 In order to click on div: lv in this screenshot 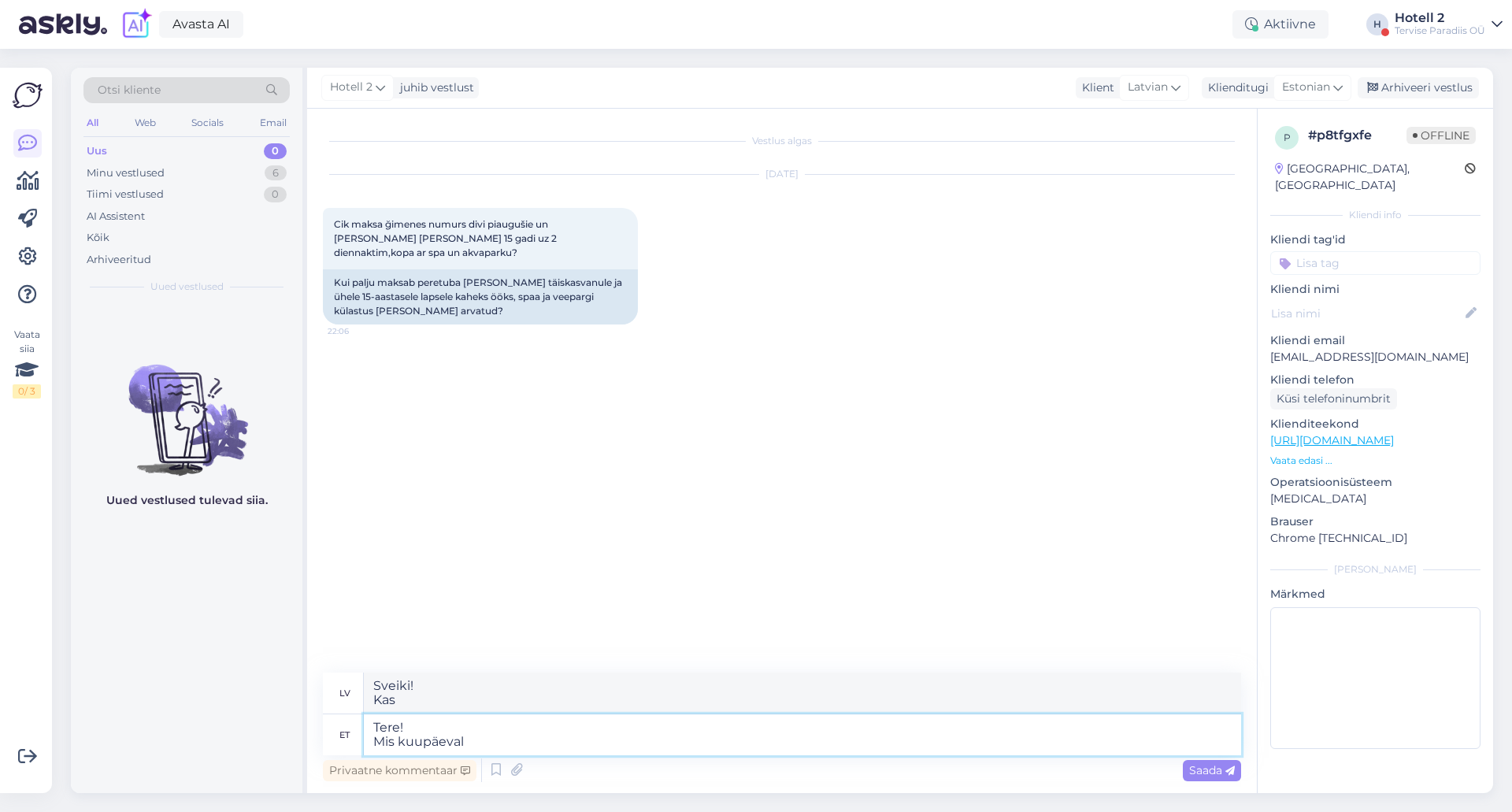, I will do `click(345, 693)`.